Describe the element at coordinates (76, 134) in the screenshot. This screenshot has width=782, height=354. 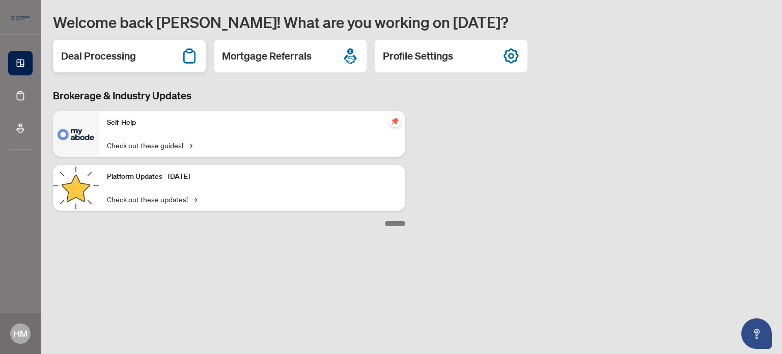
I see `img: Self-Help` at that location.